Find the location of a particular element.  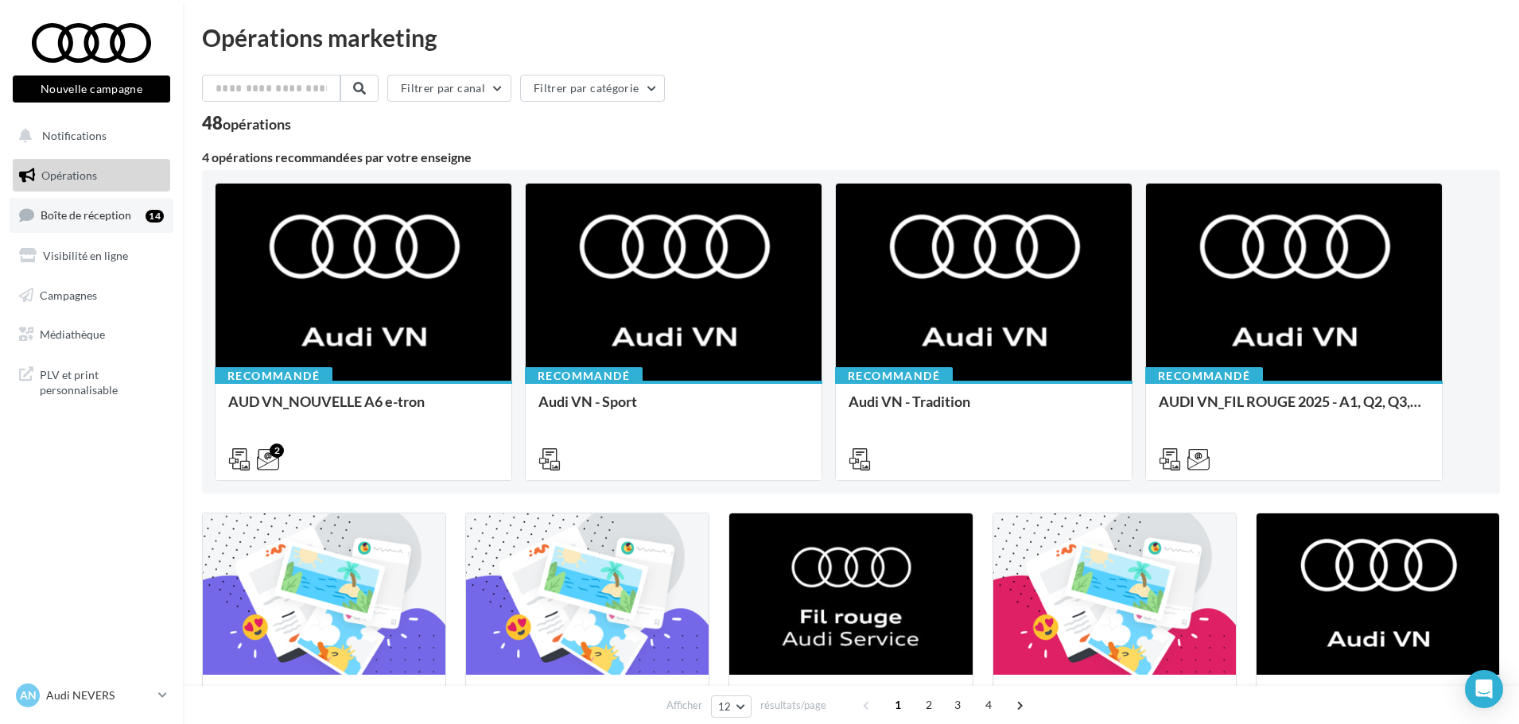

a: PLV et print personnalisable is located at coordinates (91, 381).